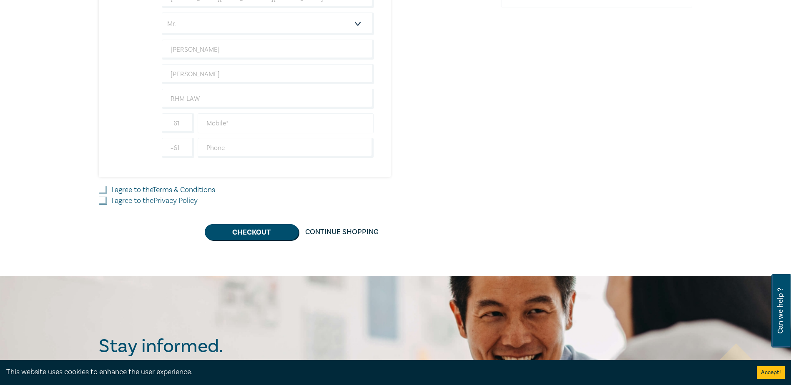 The image size is (791, 385). What do you see at coordinates (286, 148) in the screenshot?
I see `input: Phone` at bounding box center [286, 148].